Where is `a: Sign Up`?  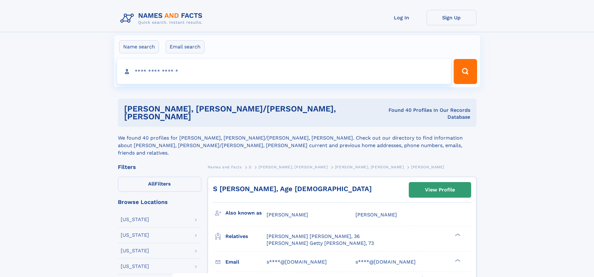 a: Sign Up is located at coordinates (452, 17).